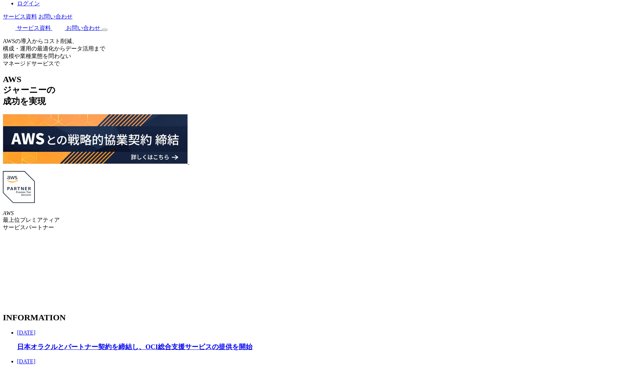  I want to click on em: AWS, so click(8, 213).